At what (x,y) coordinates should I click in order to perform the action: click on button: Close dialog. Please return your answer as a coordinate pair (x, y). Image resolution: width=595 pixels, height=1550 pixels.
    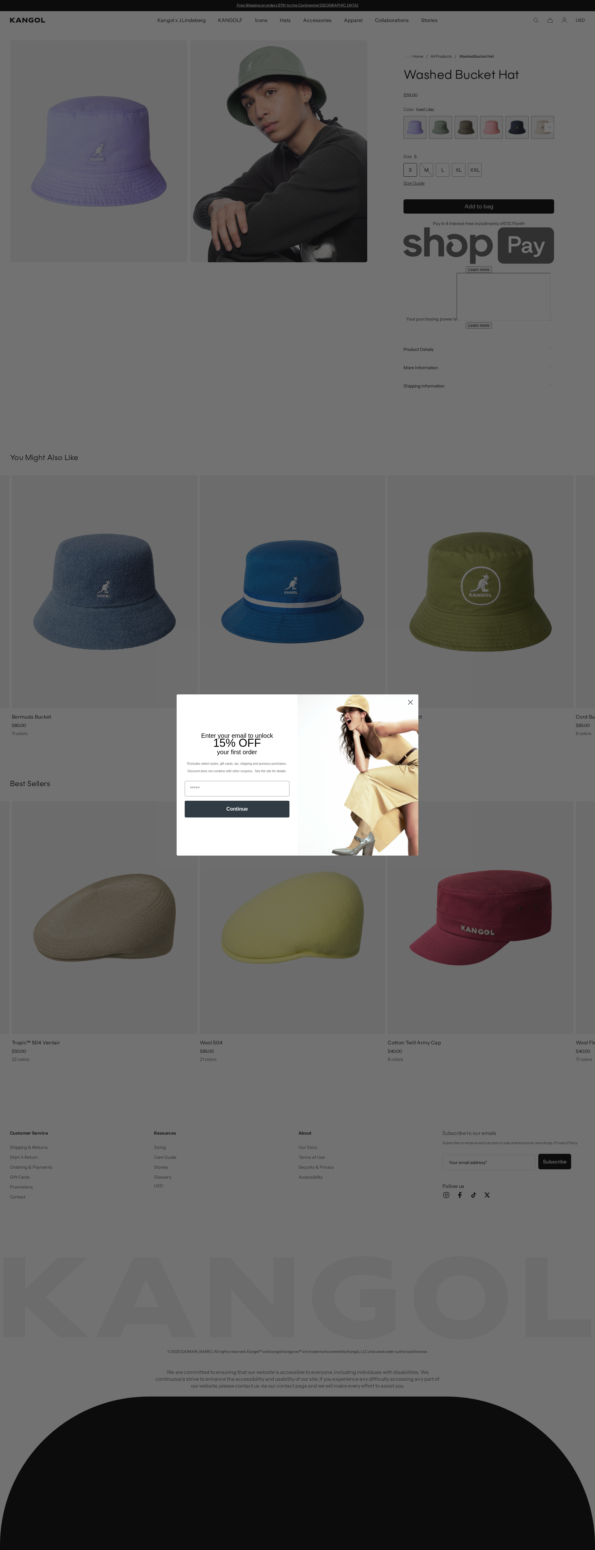
    Looking at the image, I should click on (411, 702).